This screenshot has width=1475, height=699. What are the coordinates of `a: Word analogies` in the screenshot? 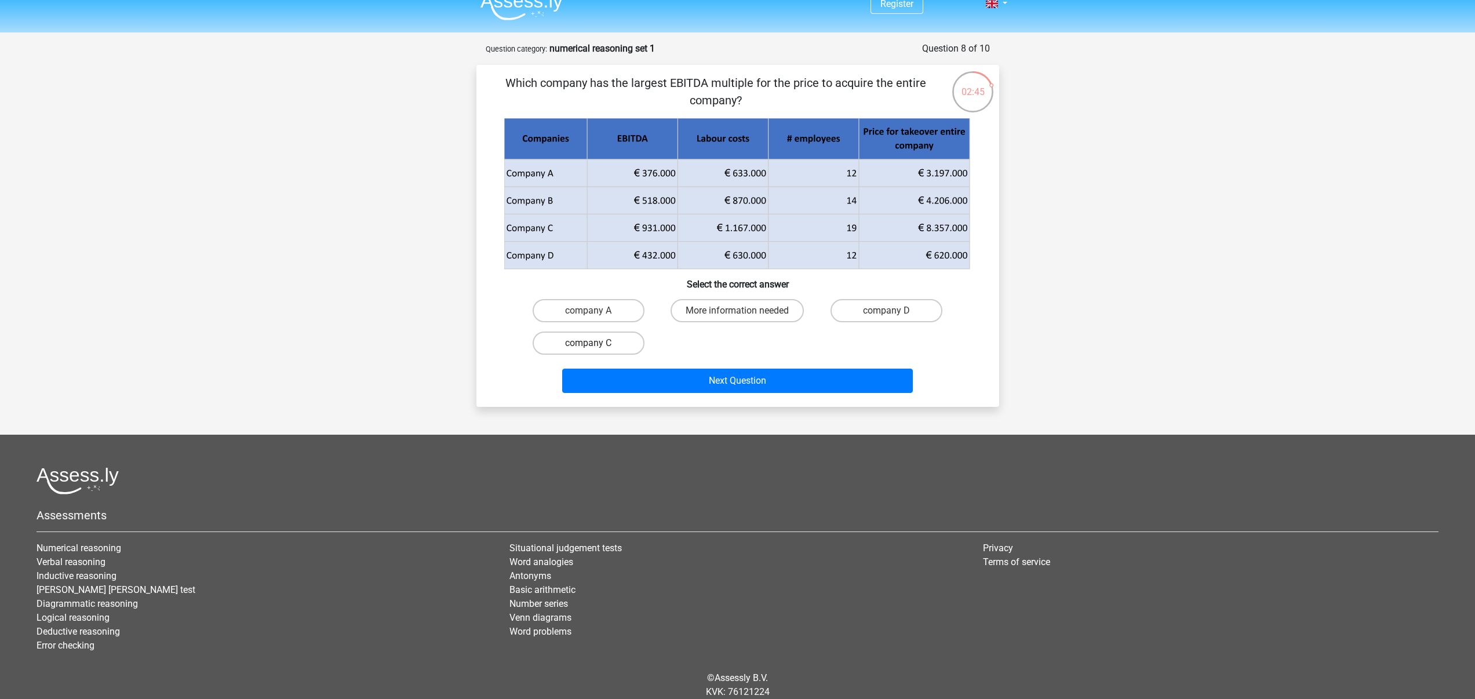 It's located at (541, 562).